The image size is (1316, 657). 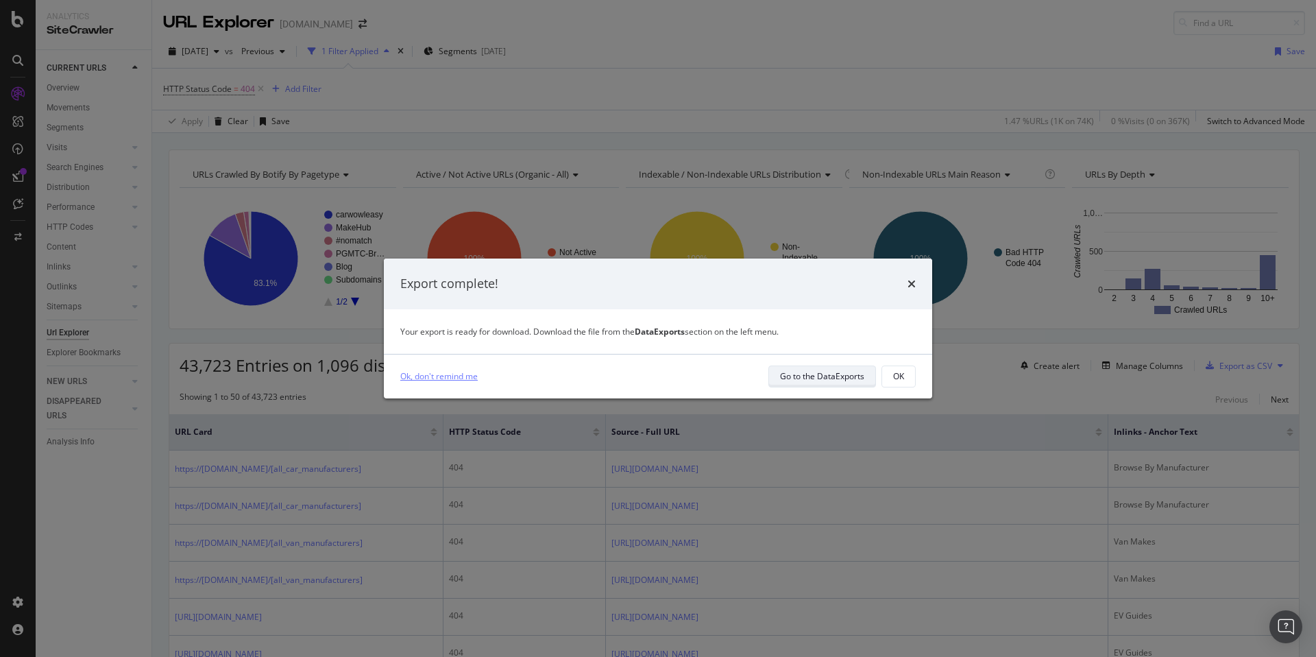 What do you see at coordinates (707, 331) in the screenshot?
I see `span: section on the left menu.` at bounding box center [707, 331].